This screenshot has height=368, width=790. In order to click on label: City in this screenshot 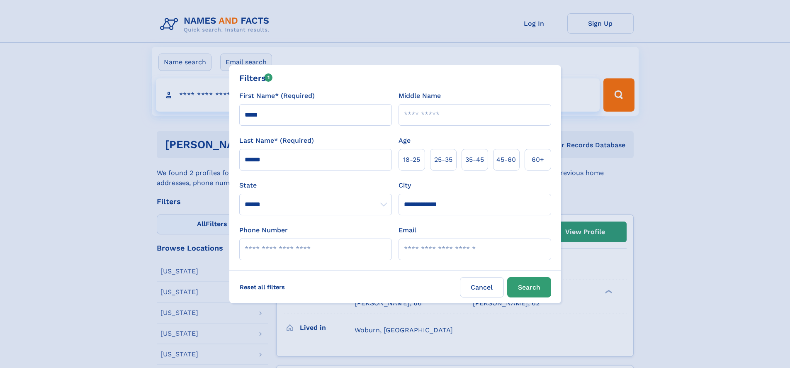, I will do `click(405, 185)`.